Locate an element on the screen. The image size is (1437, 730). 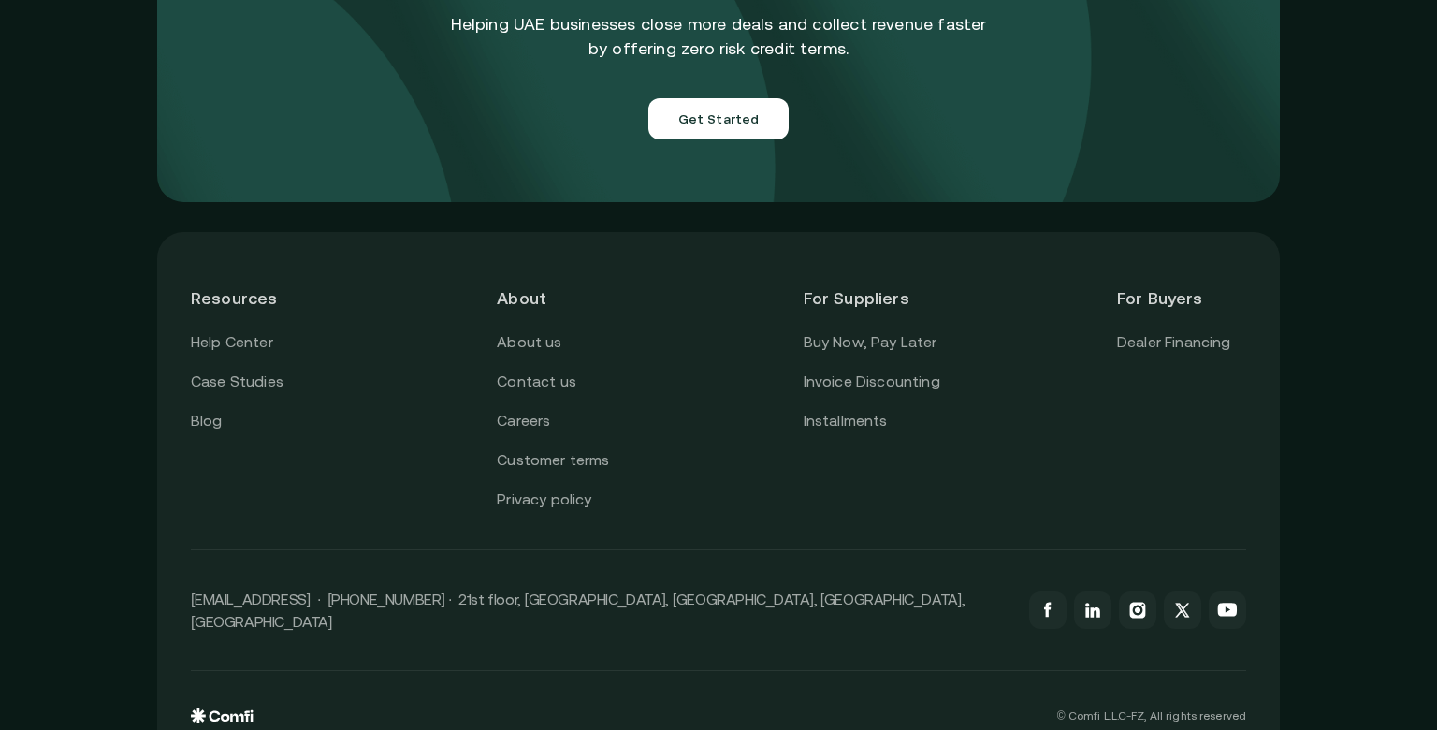
header: About is located at coordinates (561, 298).